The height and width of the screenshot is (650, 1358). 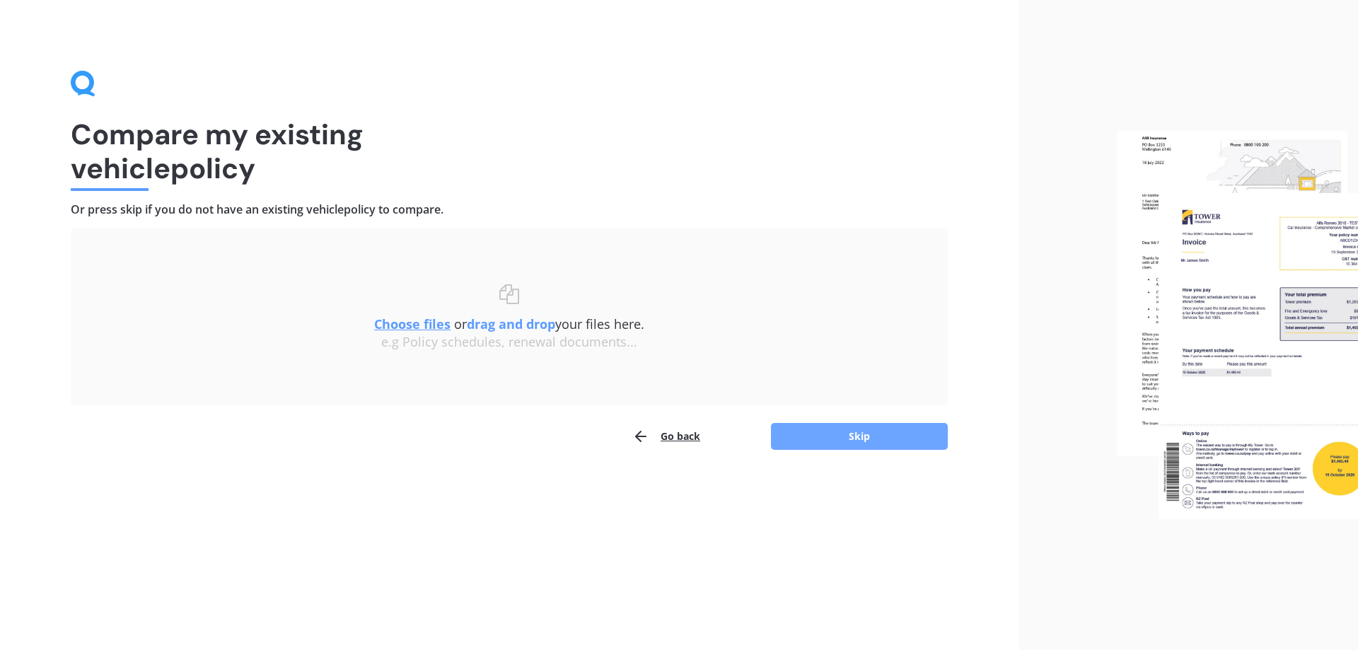 I want to click on span: or your files here., so click(x=509, y=324).